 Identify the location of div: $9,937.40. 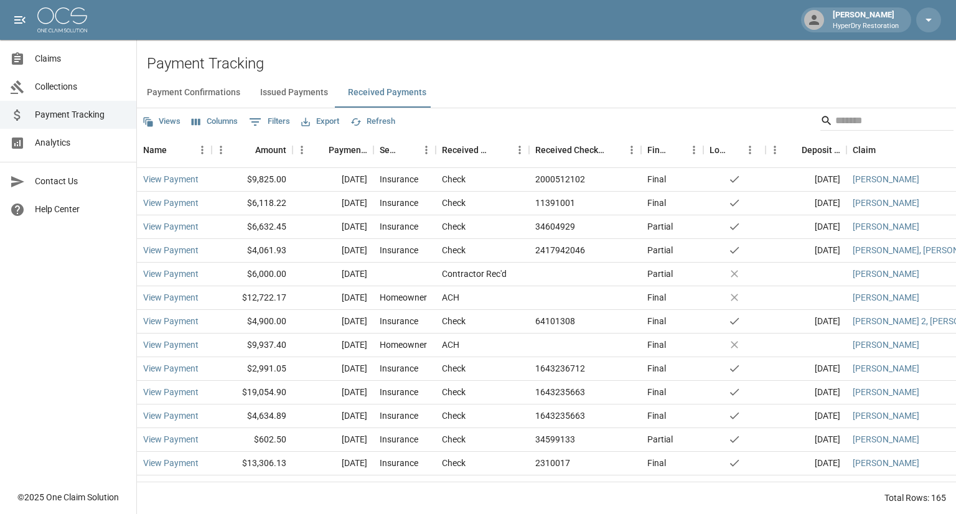
(252, 345).